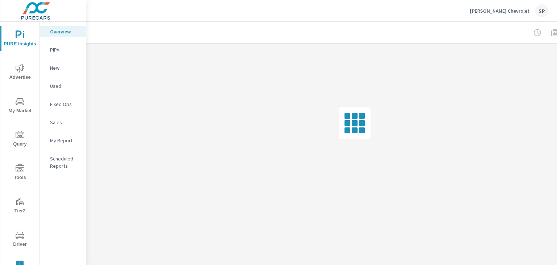  What do you see at coordinates (65, 32) in the screenshot?
I see `p: Overview` at bounding box center [65, 32].